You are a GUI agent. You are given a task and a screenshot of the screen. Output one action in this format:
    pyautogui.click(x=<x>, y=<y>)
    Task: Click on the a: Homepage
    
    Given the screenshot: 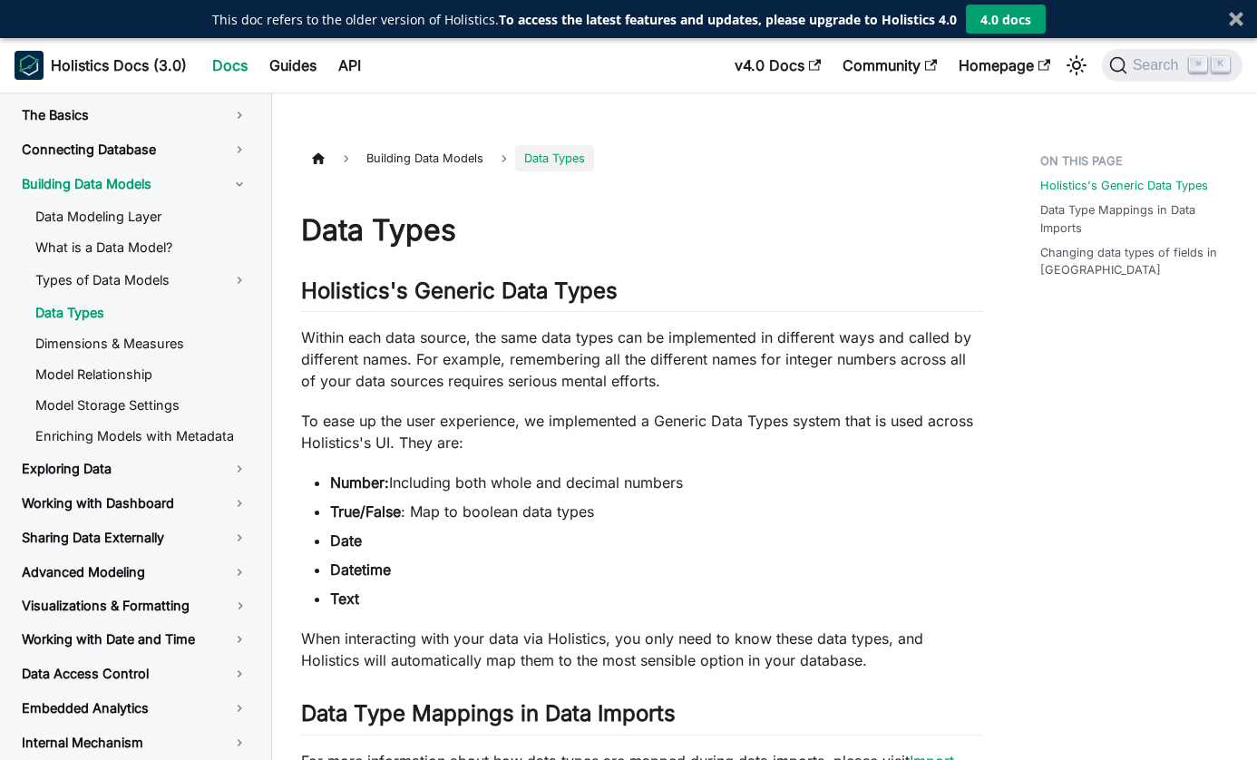 What is the action you would take?
    pyautogui.click(x=1004, y=65)
    